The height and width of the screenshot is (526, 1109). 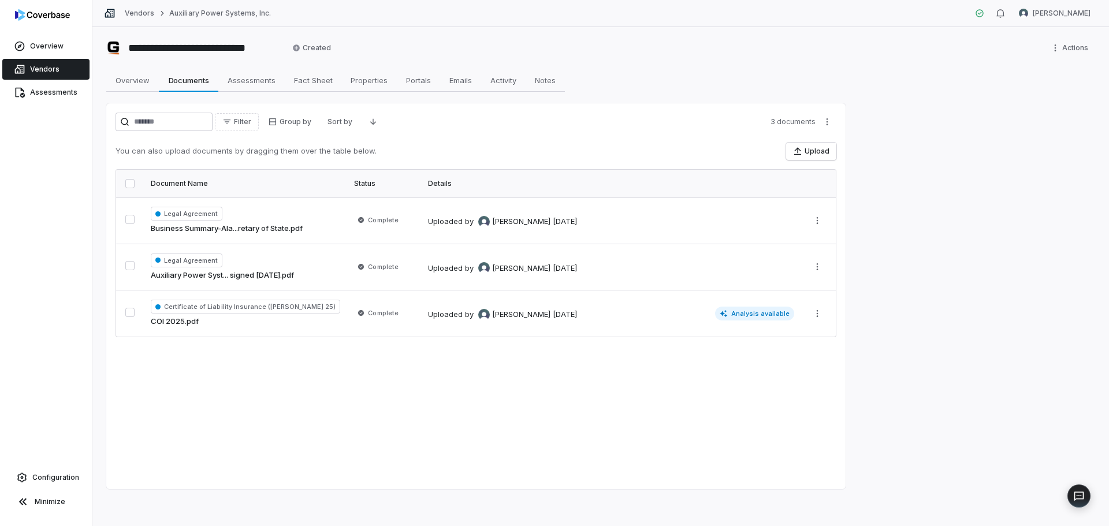 I want to click on a: Auxiliary Power Systems, Inc., so click(x=220, y=13).